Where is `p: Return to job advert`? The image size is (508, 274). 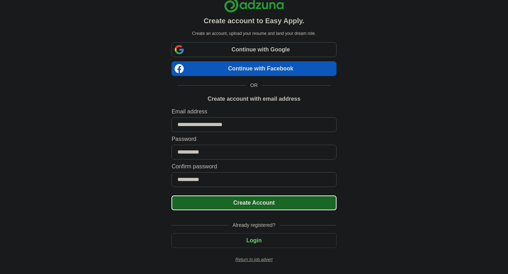
p: Return to job advert is located at coordinates (254, 260).